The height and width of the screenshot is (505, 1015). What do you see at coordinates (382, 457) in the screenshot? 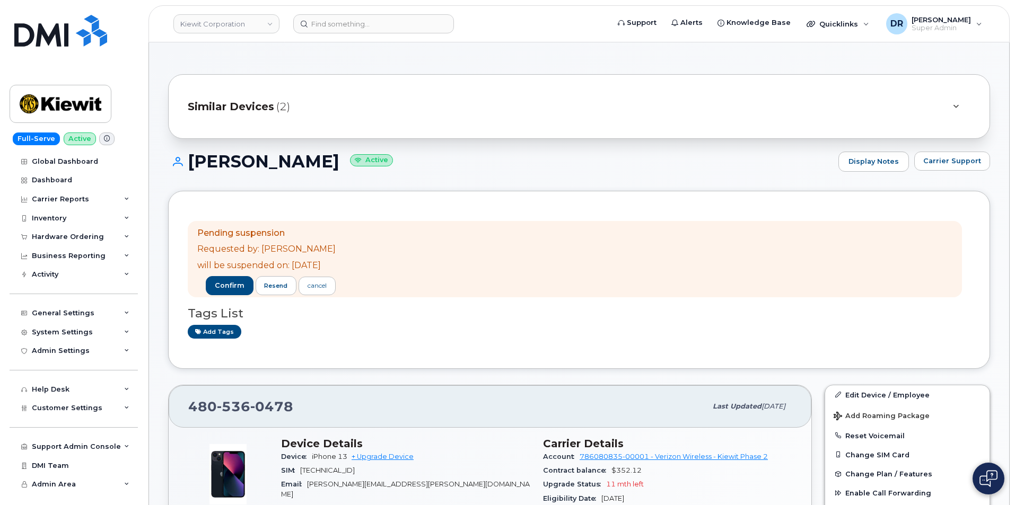
I see `a: + Upgrade Device` at bounding box center [382, 457].